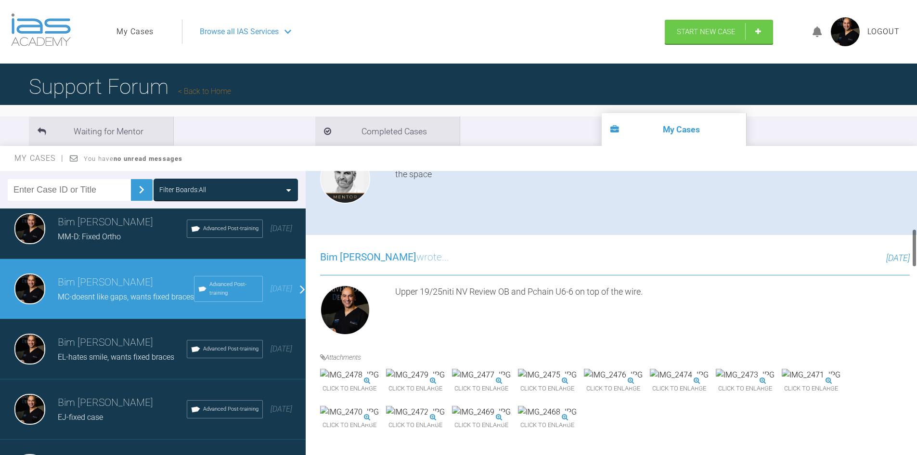  Describe the element at coordinates (141, 190) in the screenshot. I see `img: chevronRight.28bd32b0.svg` at that location.